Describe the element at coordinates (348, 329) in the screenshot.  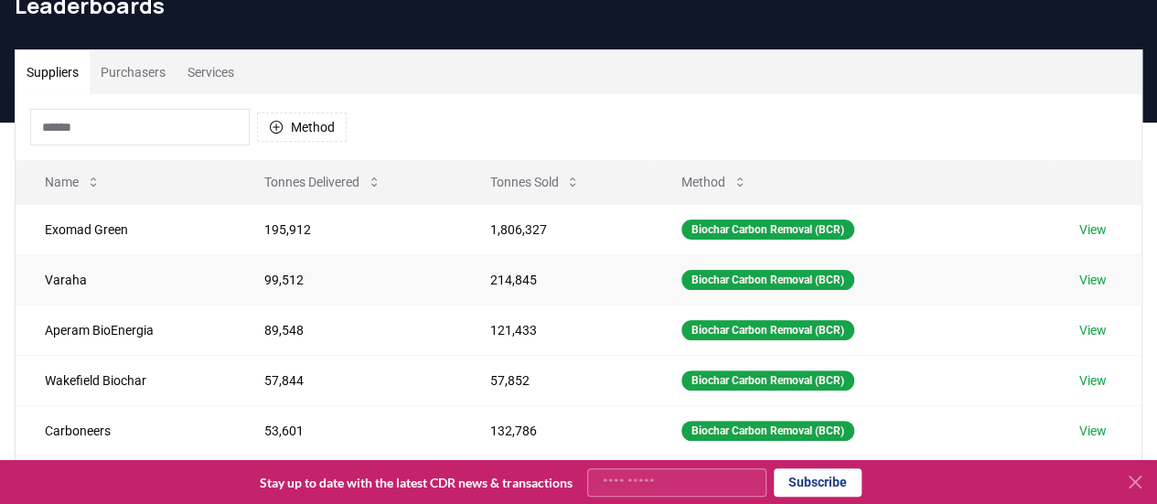
I see `td: 89,548` at that location.